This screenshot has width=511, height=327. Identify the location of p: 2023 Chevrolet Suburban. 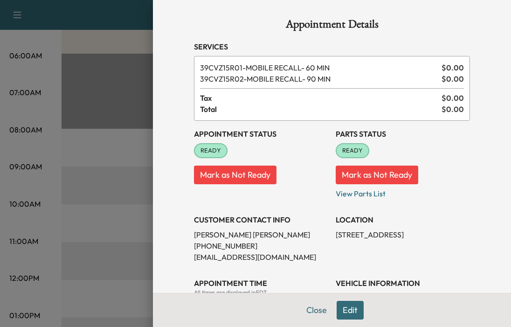
(403, 298).